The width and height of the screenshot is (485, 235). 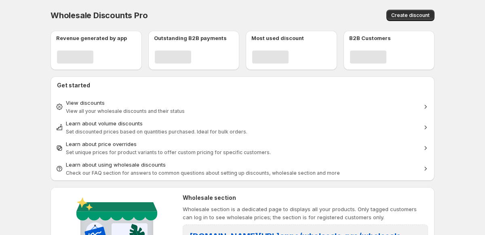 I want to click on p: Wholesale section is a dedicated page to displays all your products. Only tagged customers can lo..., so click(x=305, y=213).